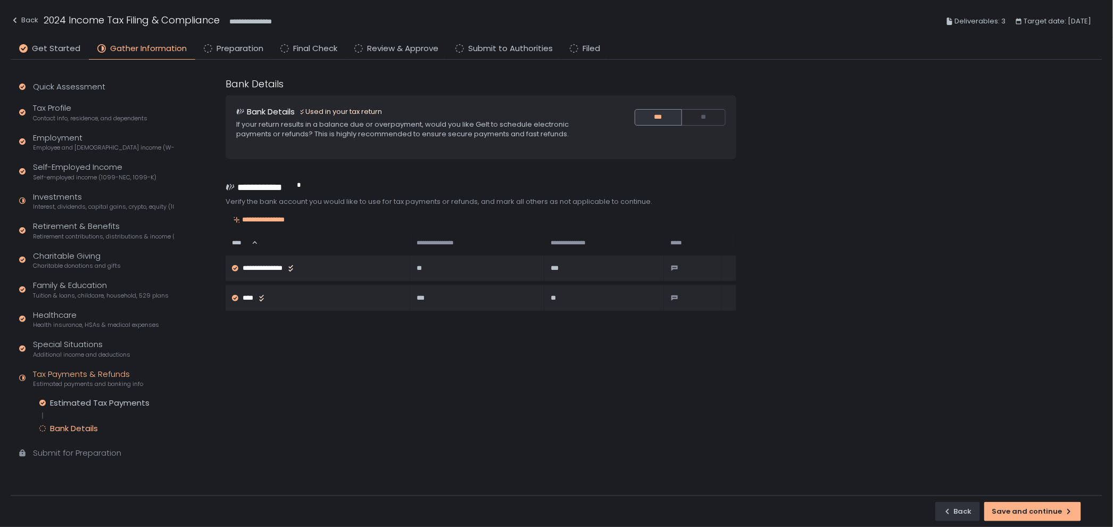 The height and width of the screenshot is (527, 1113). I want to click on span: Deliverables: 3, so click(981, 21).